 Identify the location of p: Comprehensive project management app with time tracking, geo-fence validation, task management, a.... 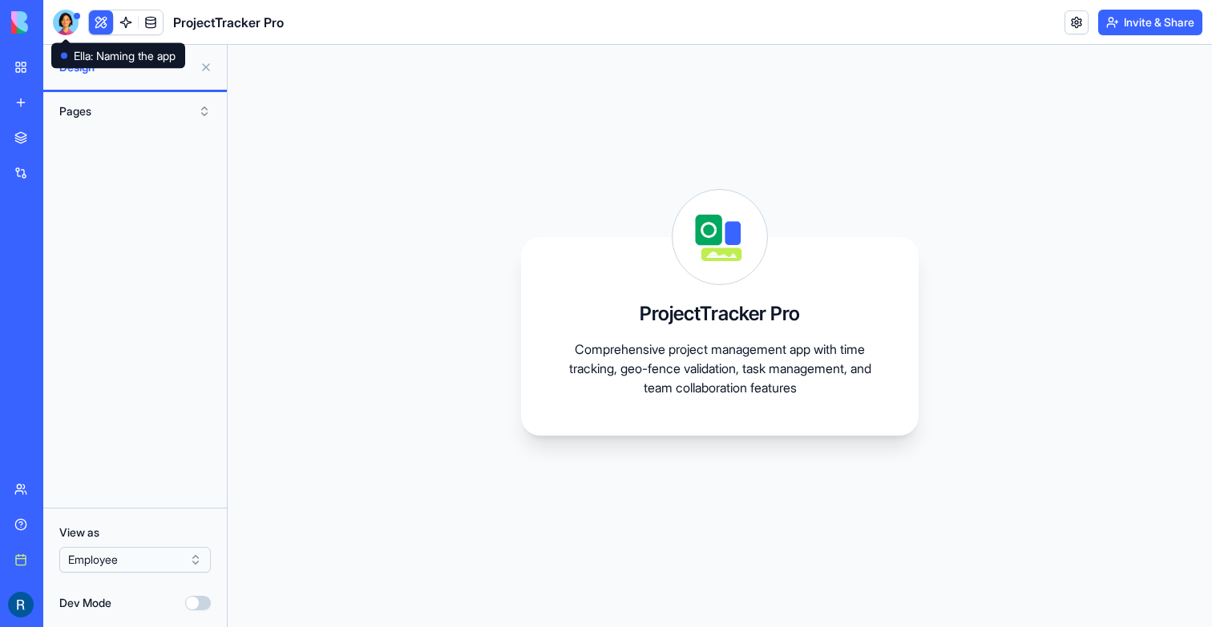
(720, 369).